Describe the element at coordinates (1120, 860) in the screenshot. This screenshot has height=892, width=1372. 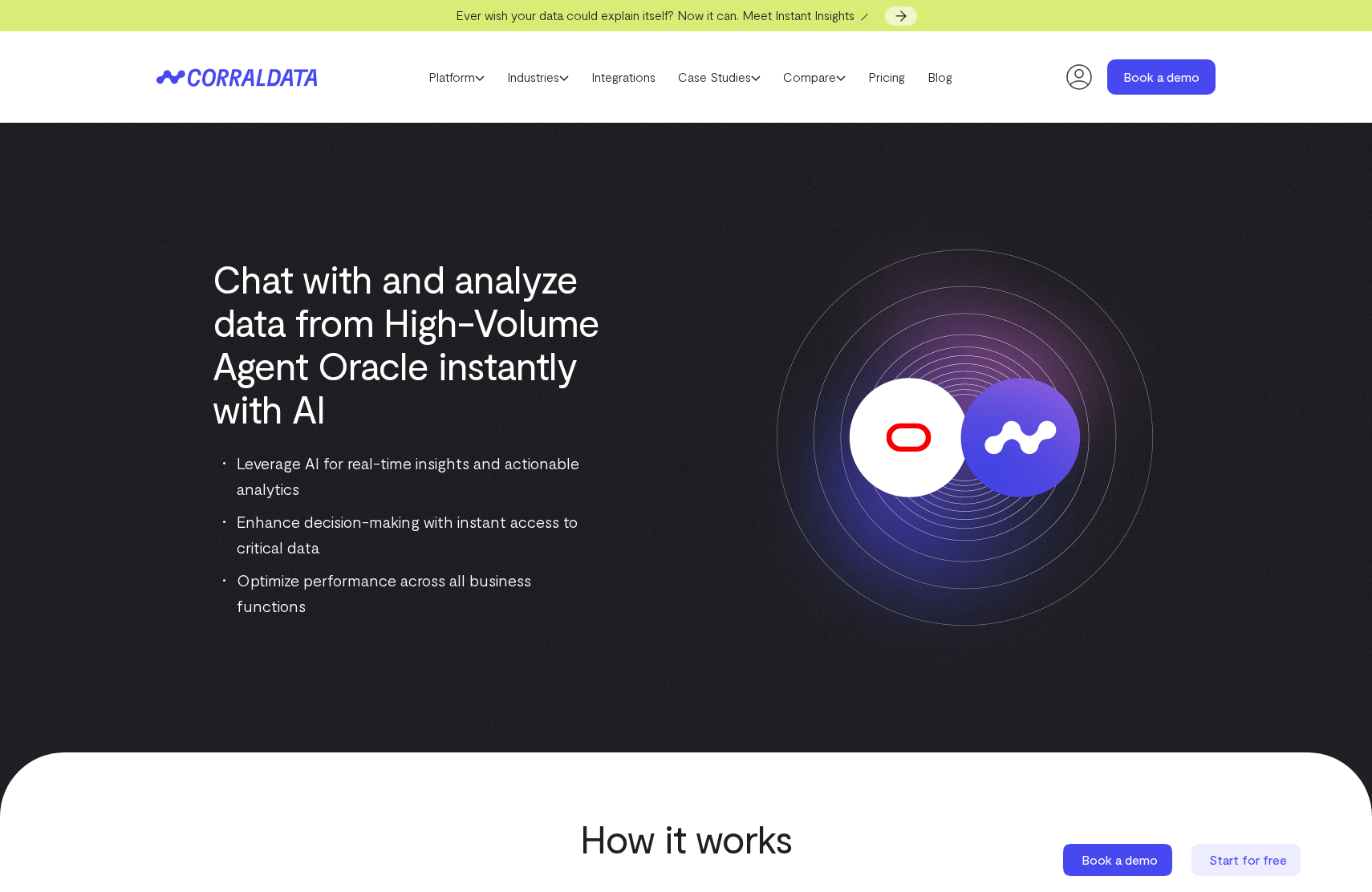
I see `span: Book a demo` at that location.